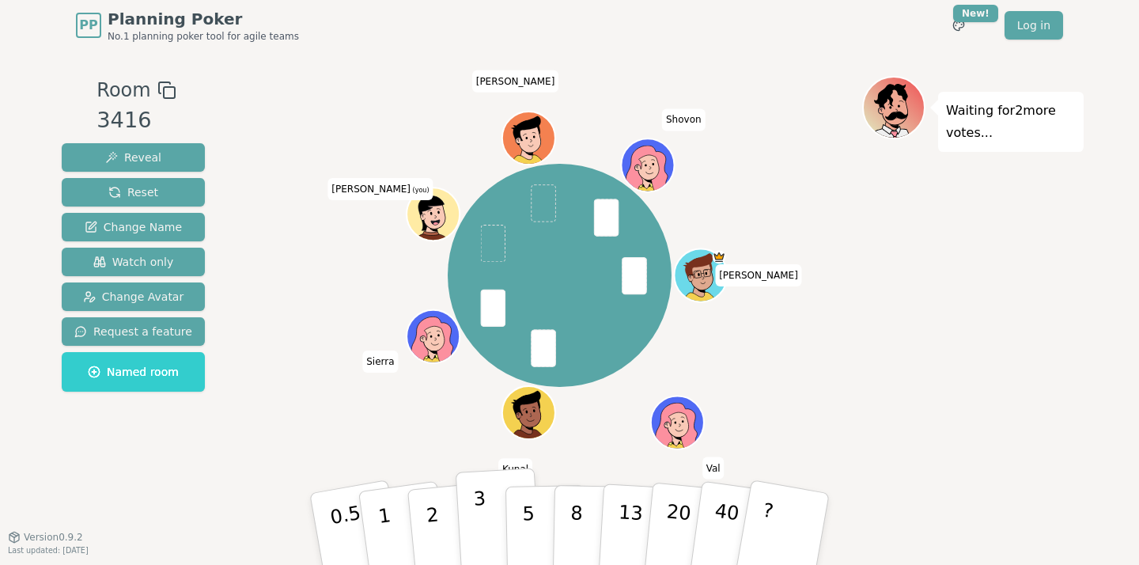 This screenshot has height=565, width=1139. What do you see at coordinates (1034, 25) in the screenshot?
I see `a: Log in` at bounding box center [1034, 25].